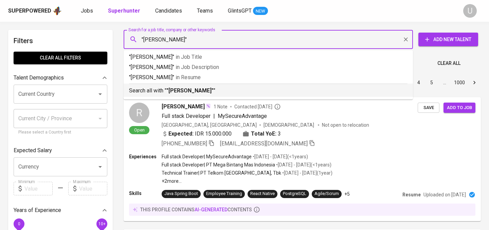 Image resolution: width=489 pixels, height=230 pixels. Describe the element at coordinates (432, 83) in the screenshot. I see `button: Go to page 5` at that location.